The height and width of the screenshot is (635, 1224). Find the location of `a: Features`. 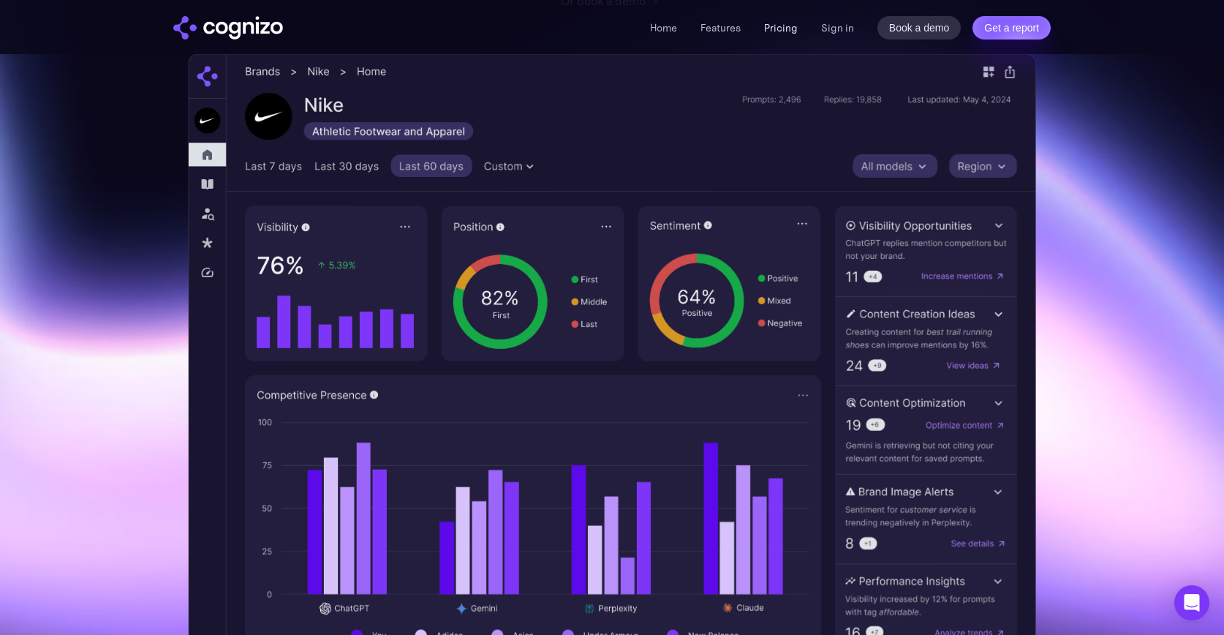

a: Features is located at coordinates (720, 28).